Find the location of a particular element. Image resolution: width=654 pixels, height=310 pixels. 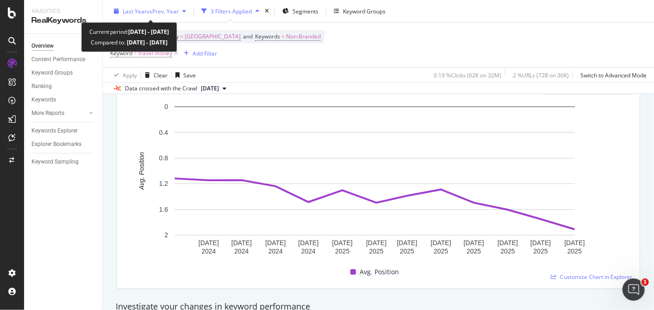

span: Segments is located at coordinates (305, 11).